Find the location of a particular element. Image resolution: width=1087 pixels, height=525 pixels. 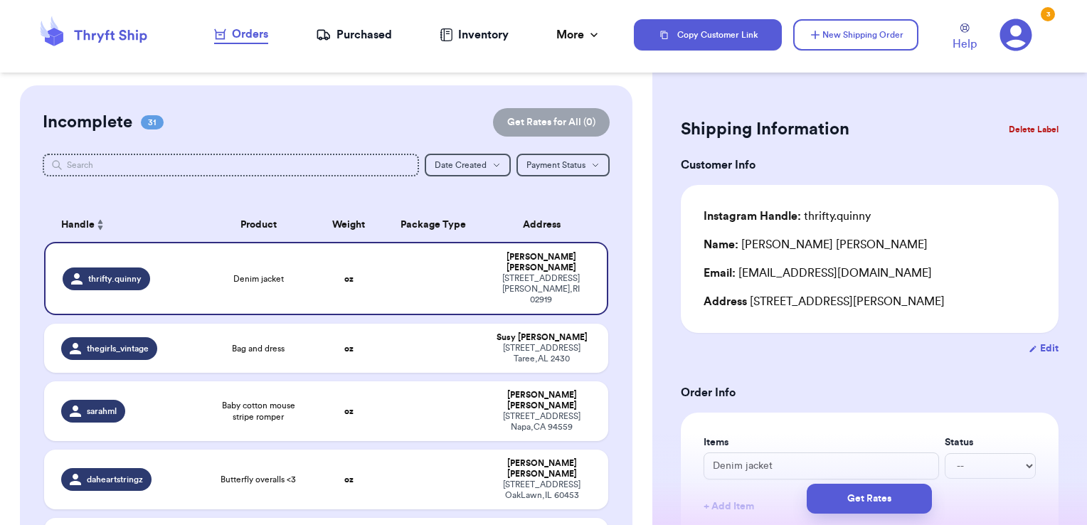

button: Payment Status is located at coordinates (563, 165).